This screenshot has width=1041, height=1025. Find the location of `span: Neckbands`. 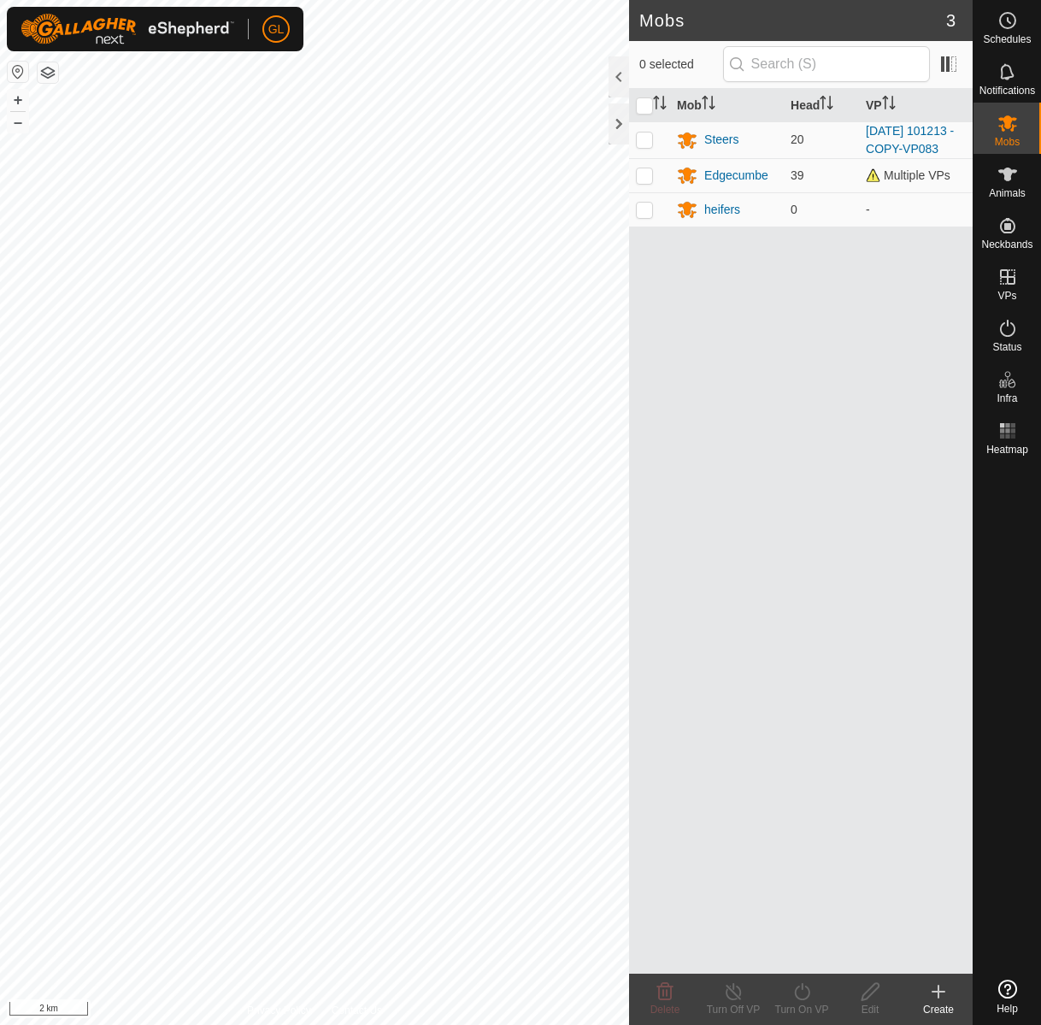

span: Neckbands is located at coordinates (1007, 244).